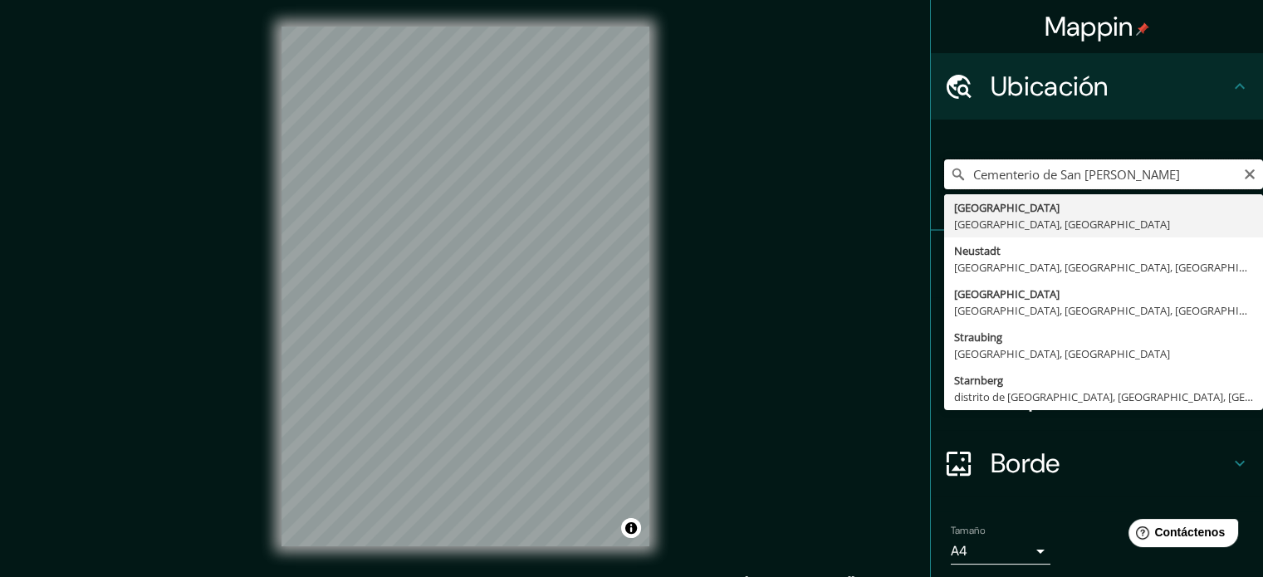 This screenshot has height=577, width=1263. Describe the element at coordinates (74, 20) in the screenshot. I see `font: Contáctenos` at that location.